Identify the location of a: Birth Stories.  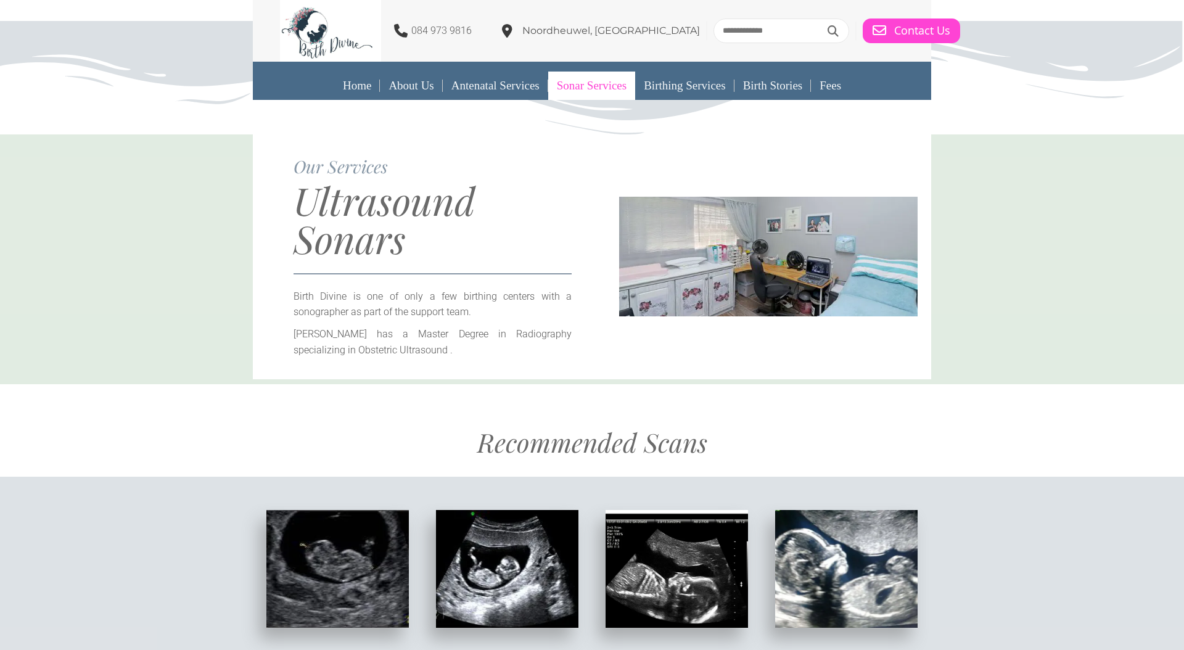
(773, 86).